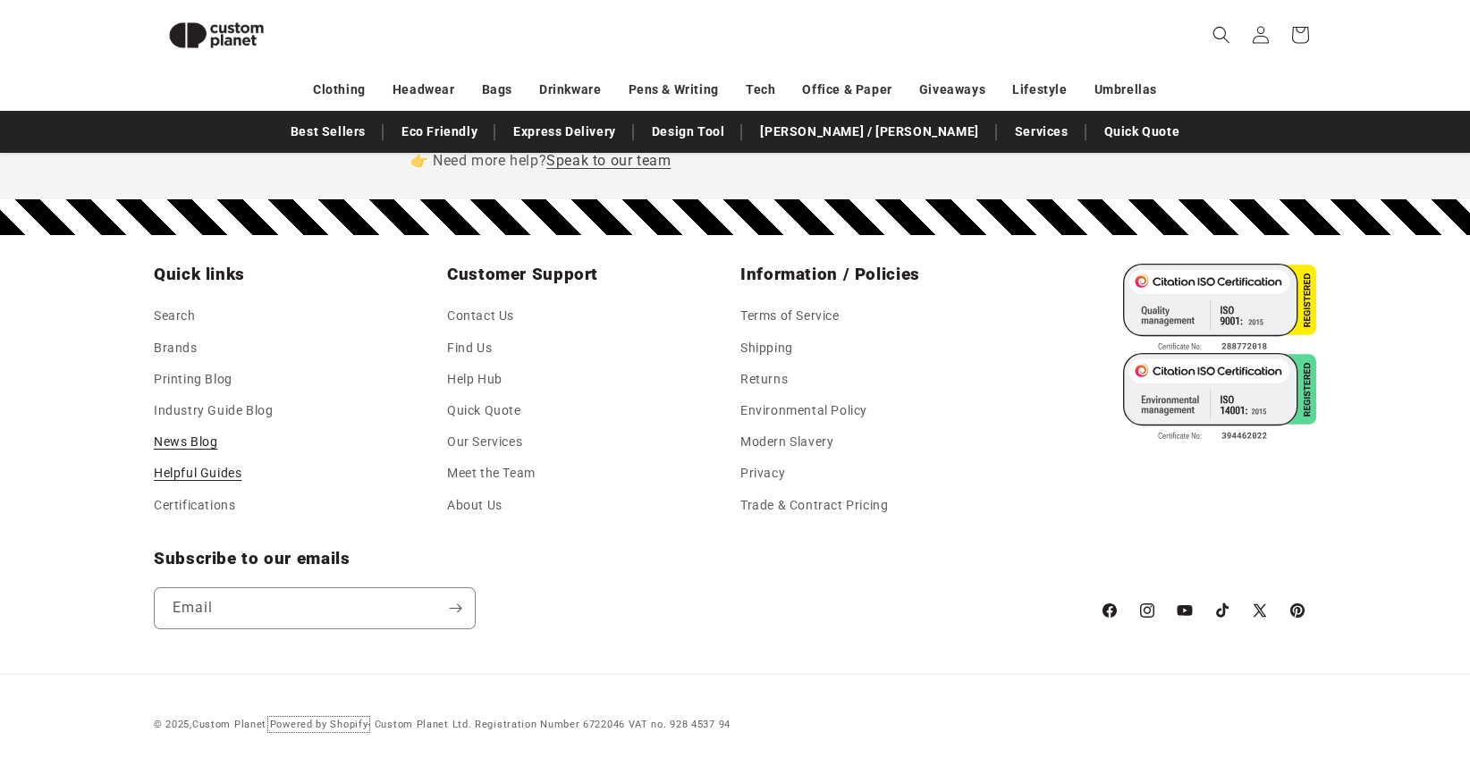 This screenshot has height=766, width=1470. Describe the element at coordinates (814, 505) in the screenshot. I see `a: Trade & Contract Pricing` at that location.